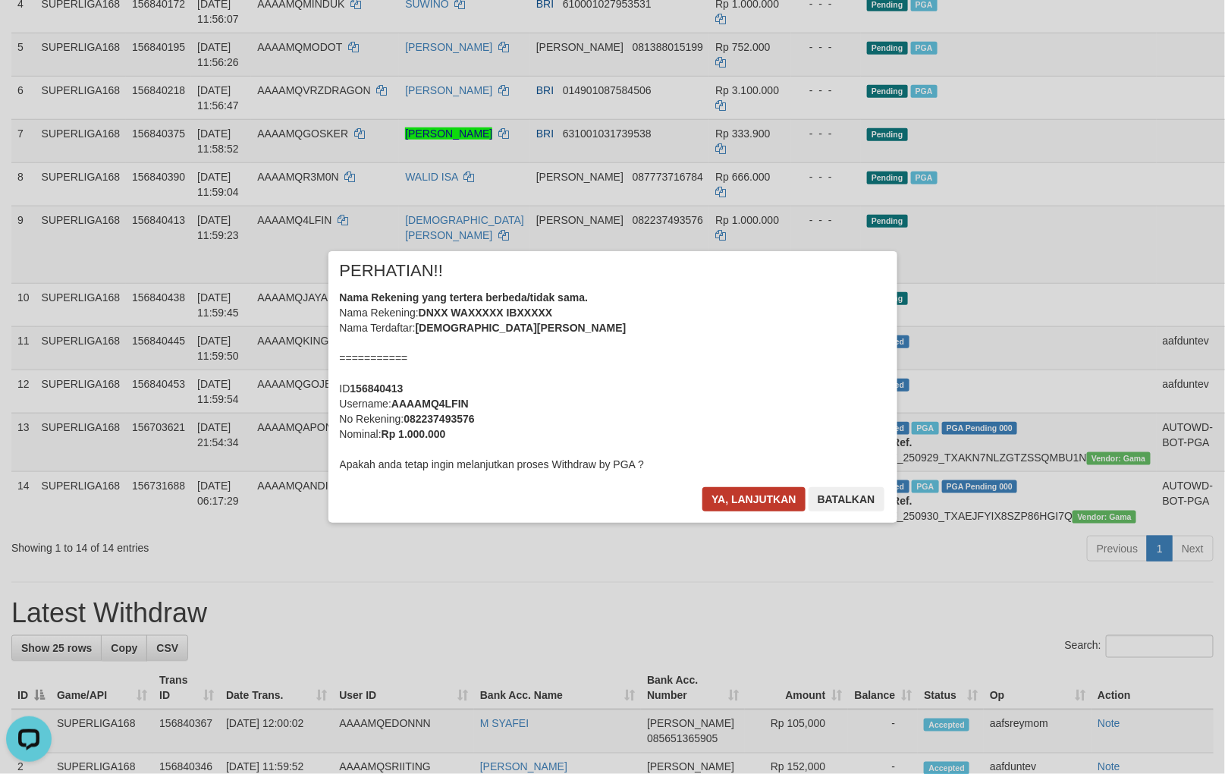 The height and width of the screenshot is (774, 1225). What do you see at coordinates (847, 499) in the screenshot?
I see `button: Batalkan` at bounding box center [847, 499].